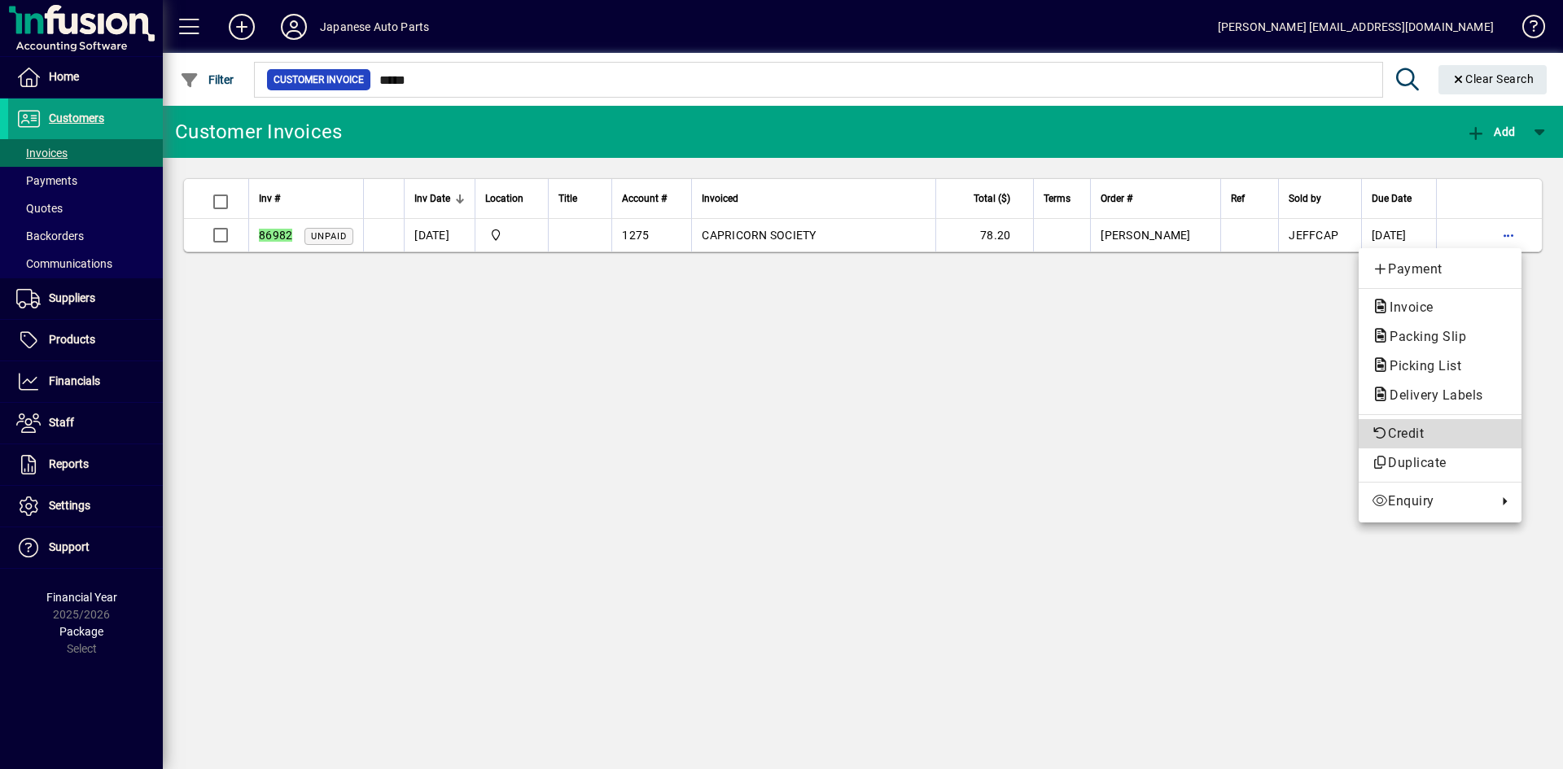 The width and height of the screenshot is (1563, 769). I want to click on span: Delivery Labels, so click(1431, 395).